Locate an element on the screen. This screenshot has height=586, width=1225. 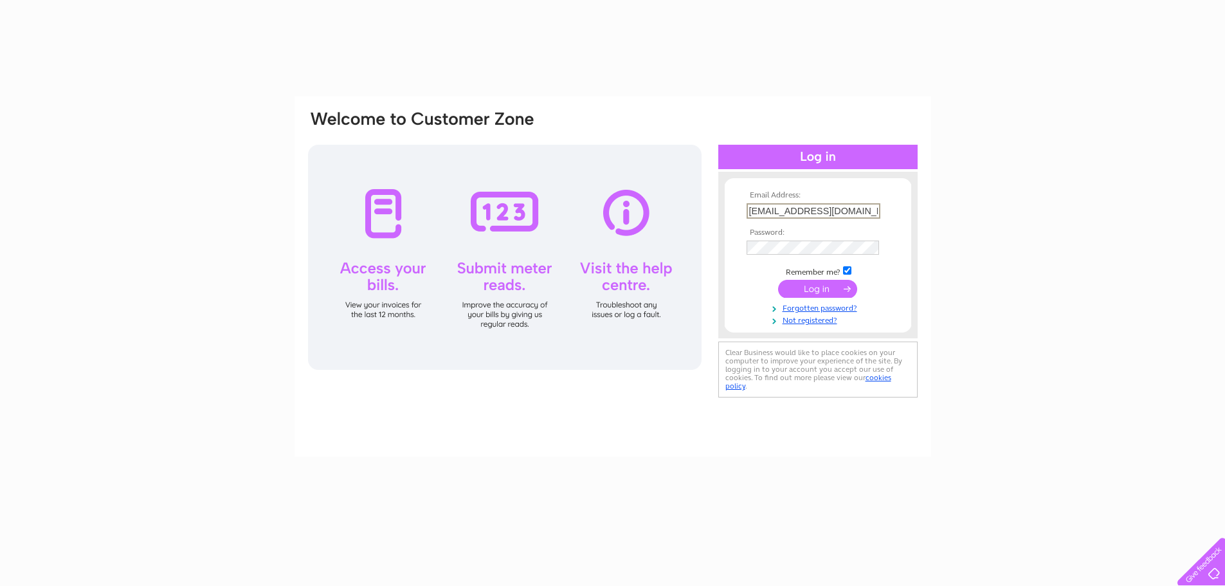
div: Clear Business would like to place cookies on your computer to improve your experience of the sit... is located at coordinates (818, 369).